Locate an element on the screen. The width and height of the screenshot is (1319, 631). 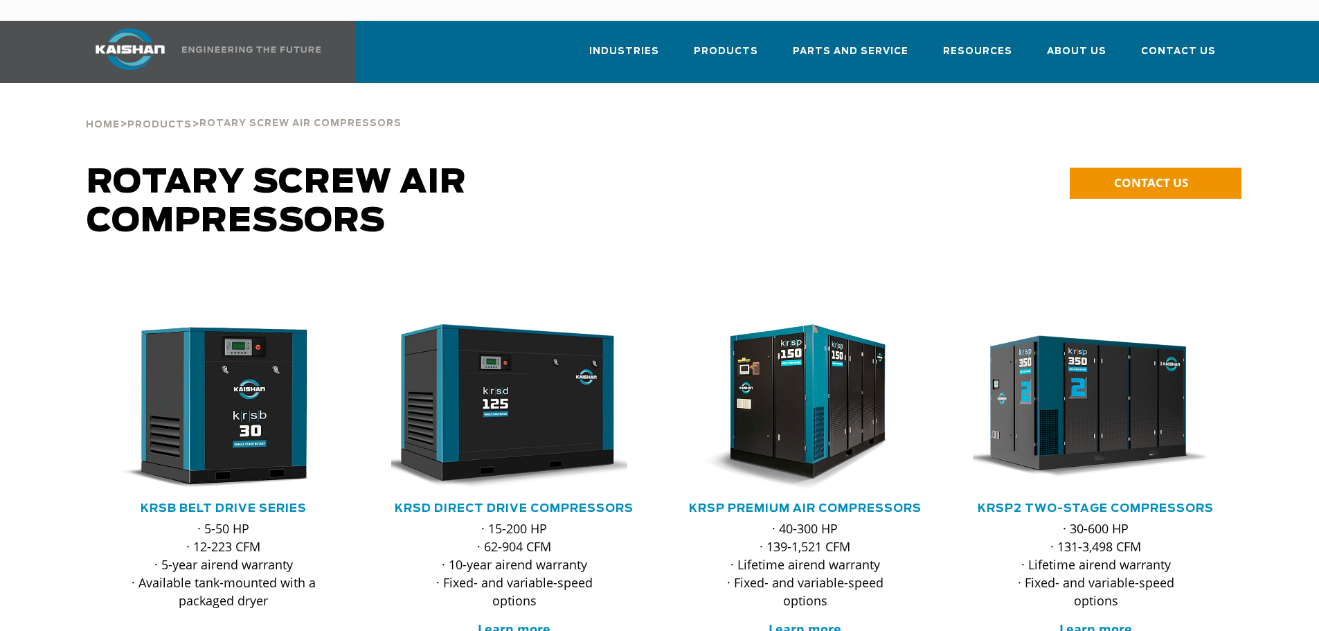
p: · 40-300 HP · 139-1,521 CFM · Lifetime airend warranty · Fixed- and variable-speed options is located at coordinates (805, 564).